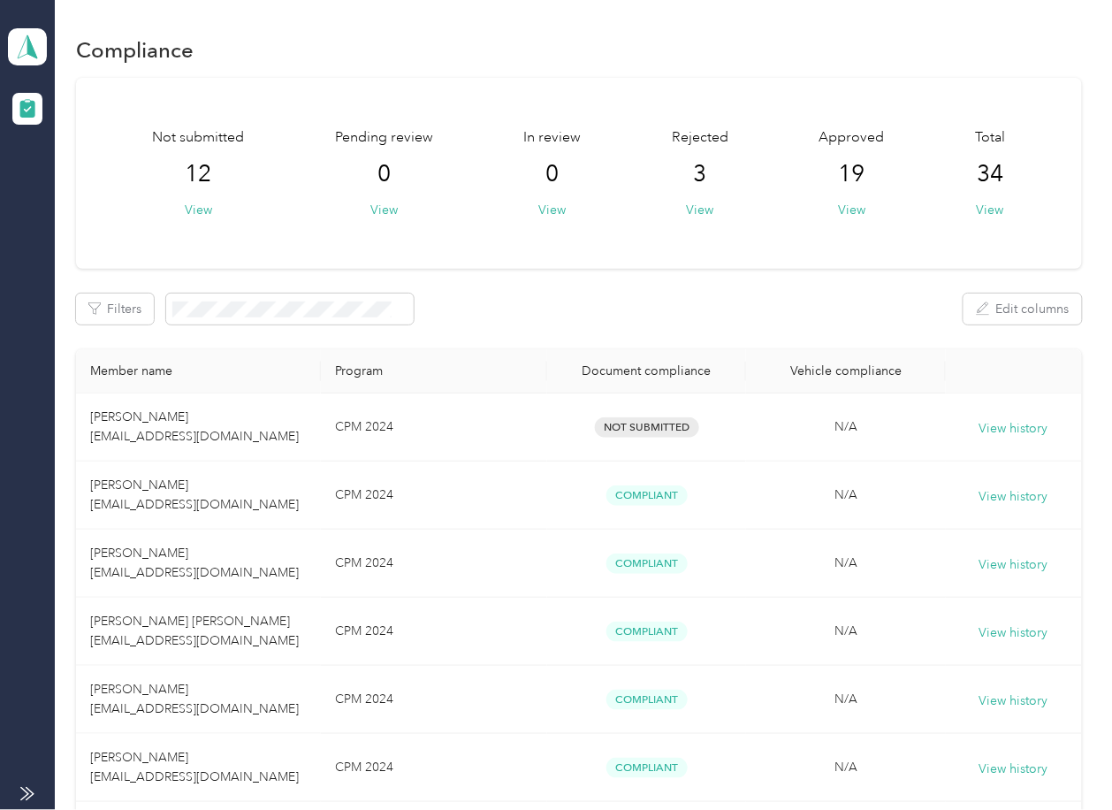 This screenshot has height=810, width=1112. I want to click on span: 34, so click(990, 174).